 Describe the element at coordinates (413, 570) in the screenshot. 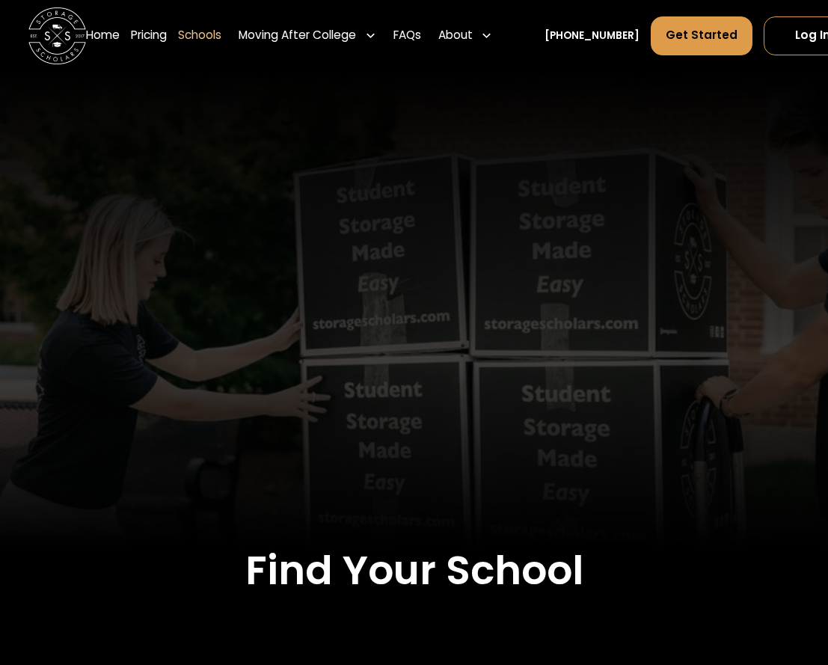

I see `h2: Find Your School` at that location.